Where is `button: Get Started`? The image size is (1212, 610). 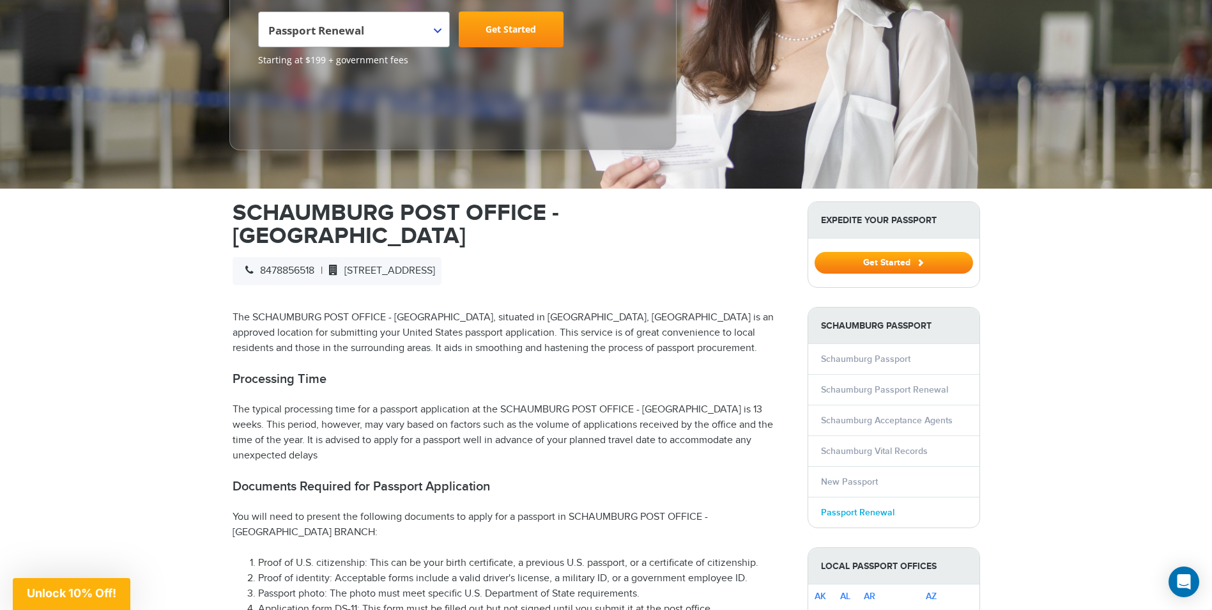 button: Get Started is located at coordinates (894, 263).